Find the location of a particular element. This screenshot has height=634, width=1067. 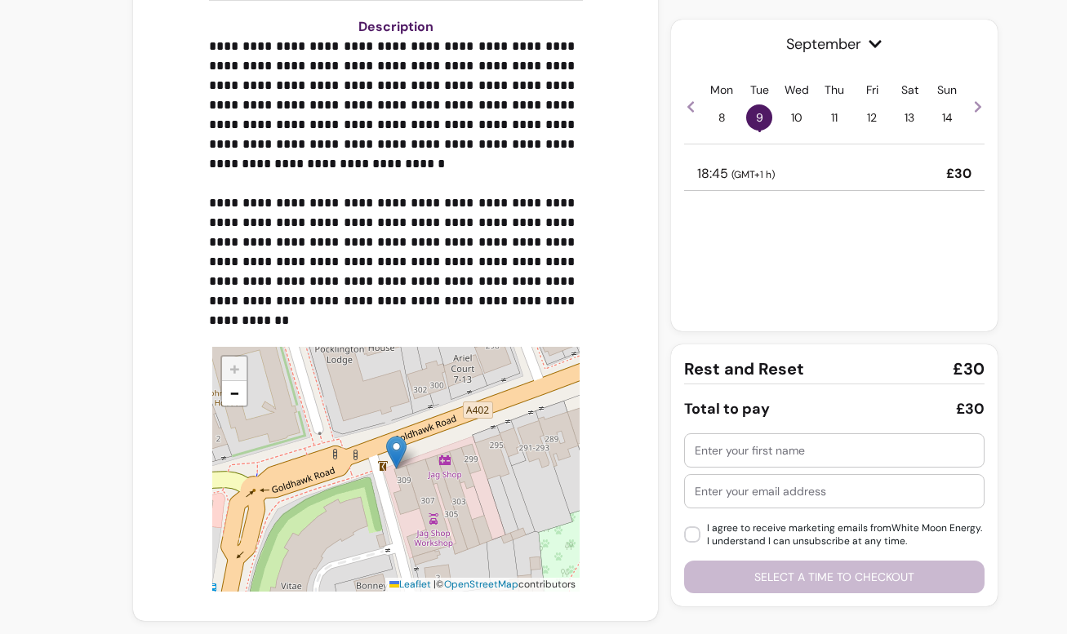

a: Zoom out is located at coordinates (234, 393).